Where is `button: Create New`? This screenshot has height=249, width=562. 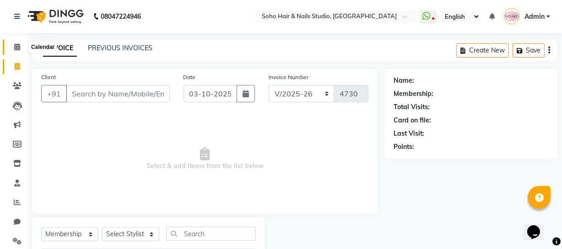
button: Create New is located at coordinates (482, 50).